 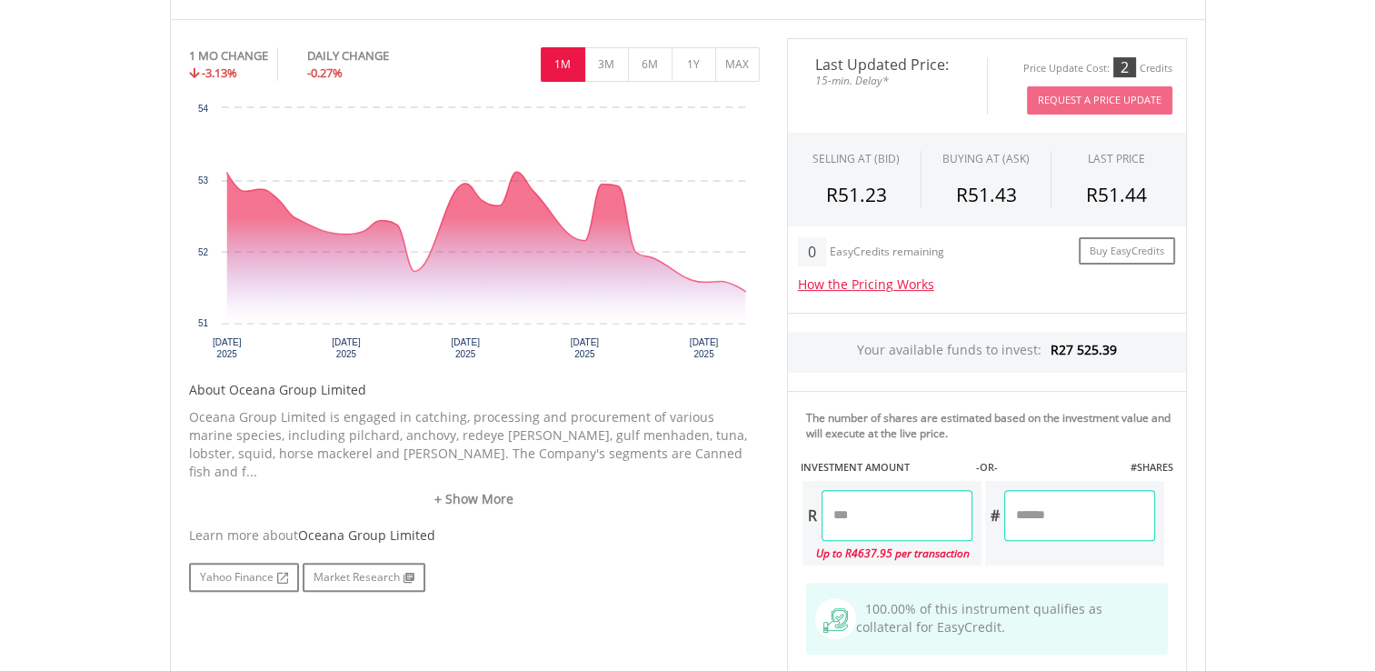 I want to click on div: LAST PRICE, so click(x=1116, y=158).